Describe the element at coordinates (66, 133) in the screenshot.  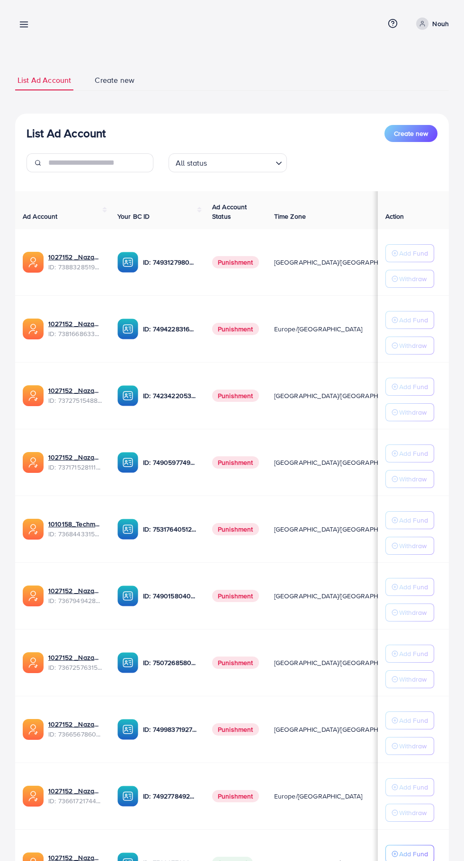
I see `h3: List Ad Account` at that location.